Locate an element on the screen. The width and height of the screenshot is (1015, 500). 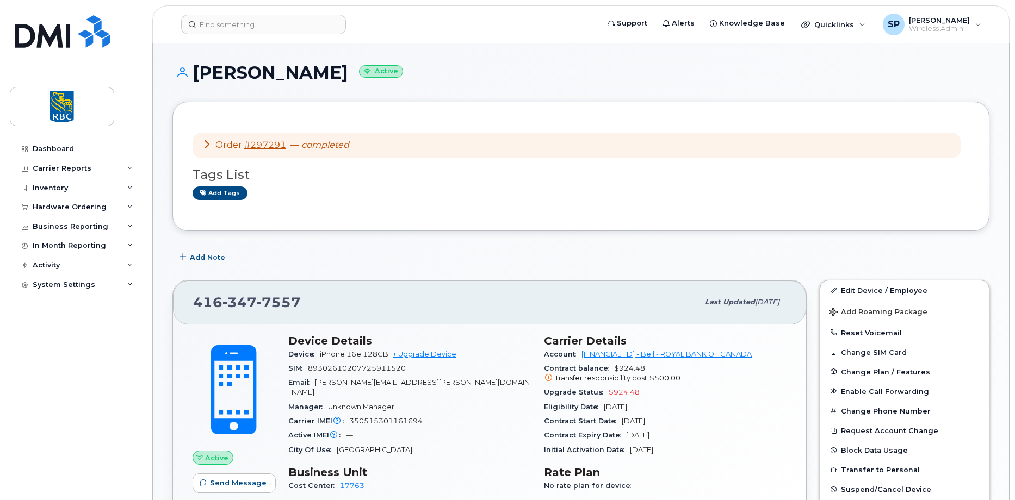
span: Send Message is located at coordinates (238, 483).